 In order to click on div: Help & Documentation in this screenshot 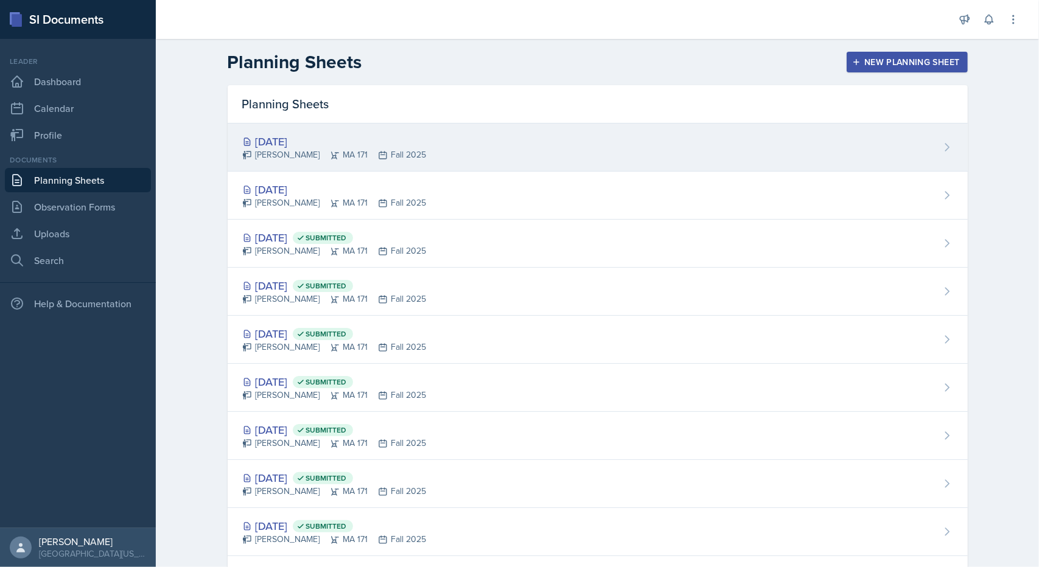, I will do `click(78, 304)`.